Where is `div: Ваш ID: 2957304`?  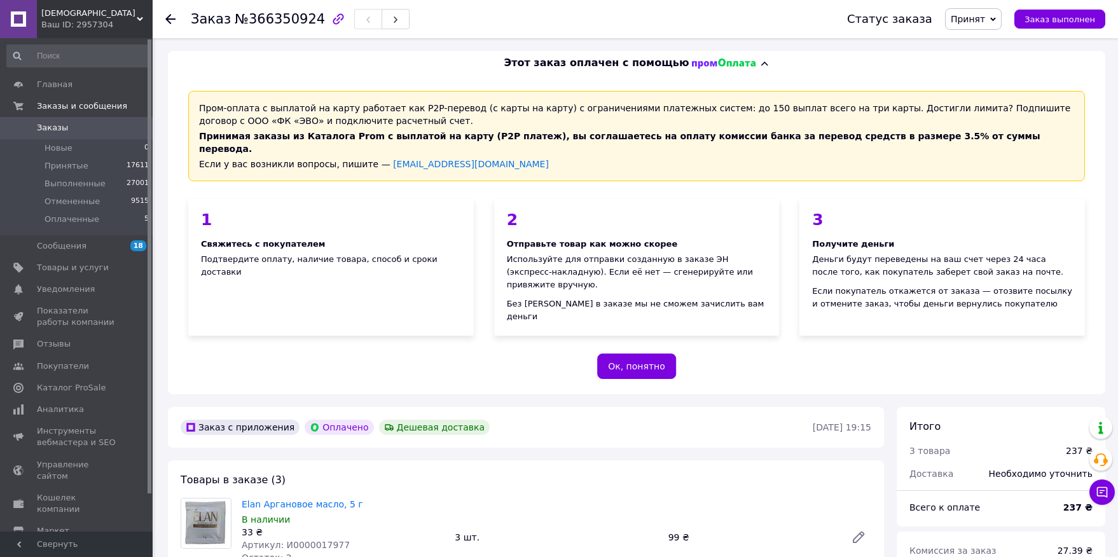 div: Ваш ID: 2957304 is located at coordinates (97, 25).